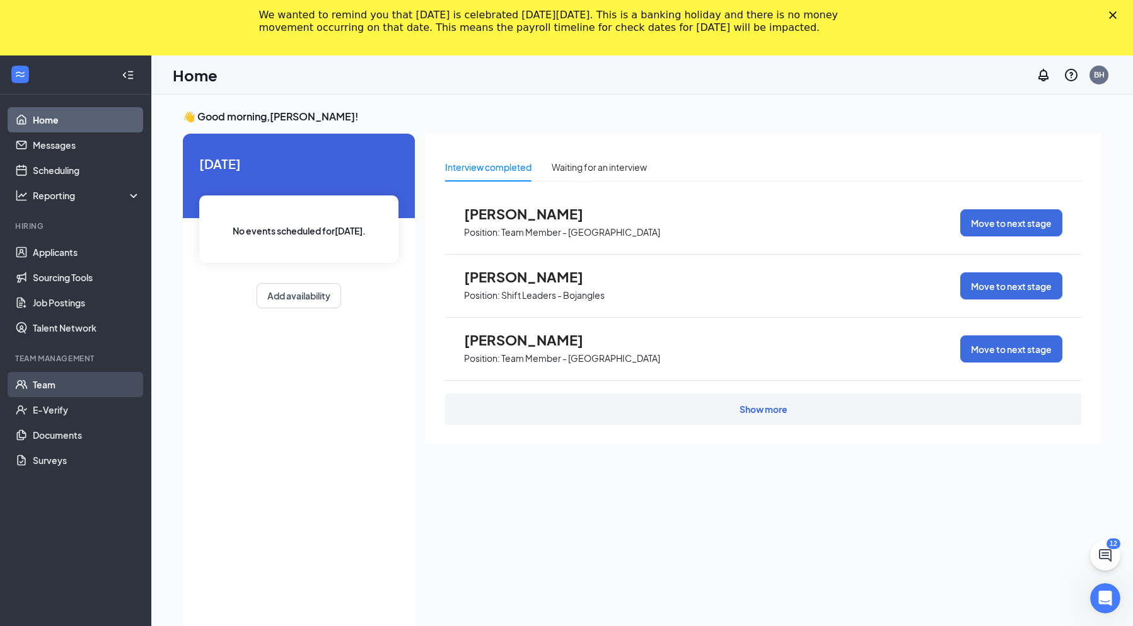  What do you see at coordinates (599, 167) in the screenshot?
I see `div: Waiting for an interview` at bounding box center [599, 167].